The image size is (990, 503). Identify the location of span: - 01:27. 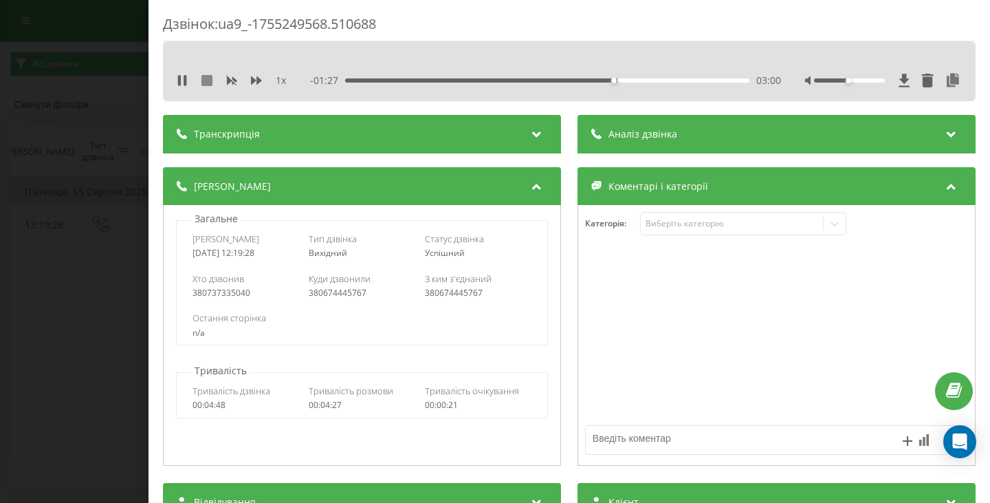
(327, 80).